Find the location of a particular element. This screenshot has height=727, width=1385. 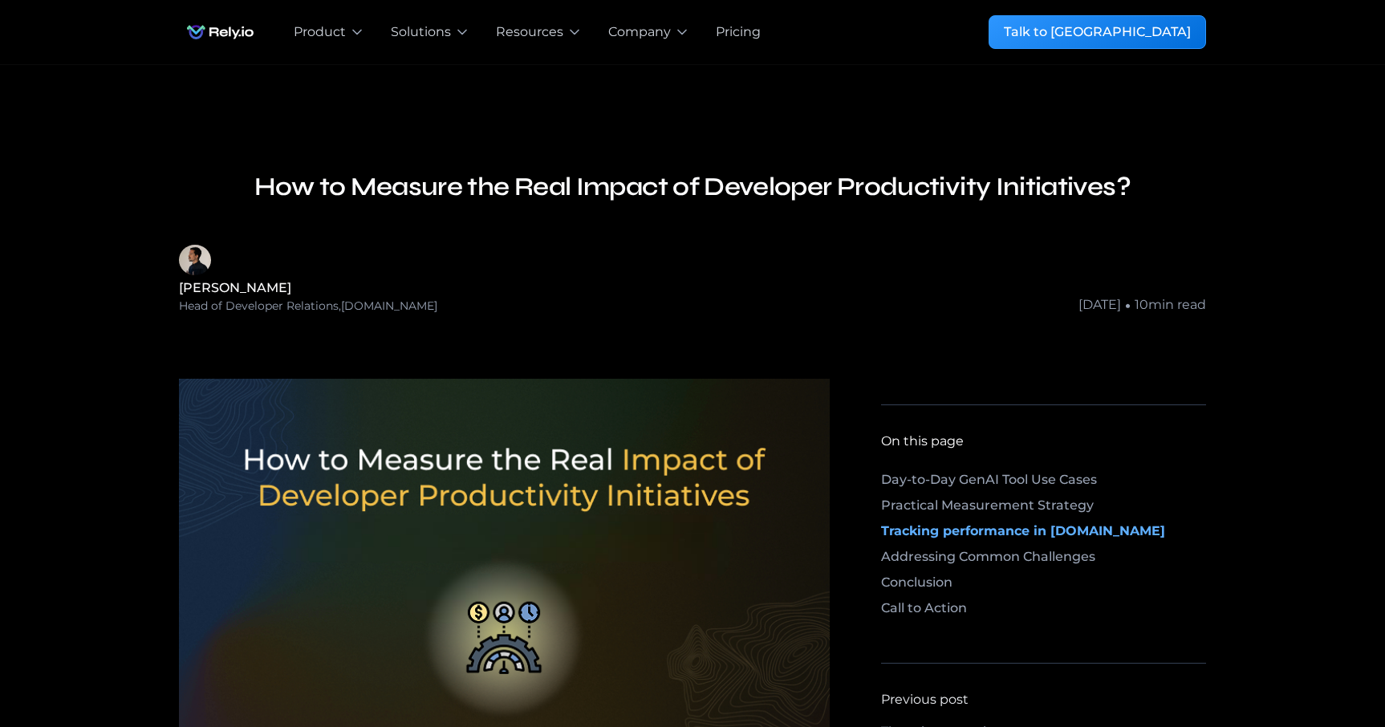

a: Pricing is located at coordinates (738, 32).